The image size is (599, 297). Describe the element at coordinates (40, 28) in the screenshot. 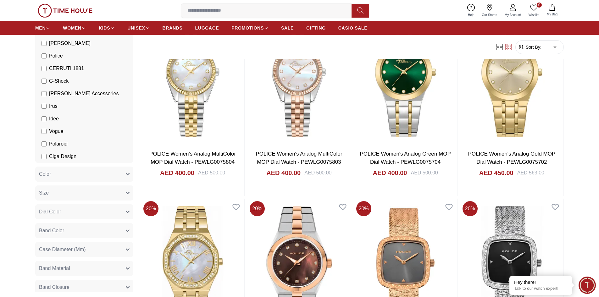

I see `span: MEN` at that location.